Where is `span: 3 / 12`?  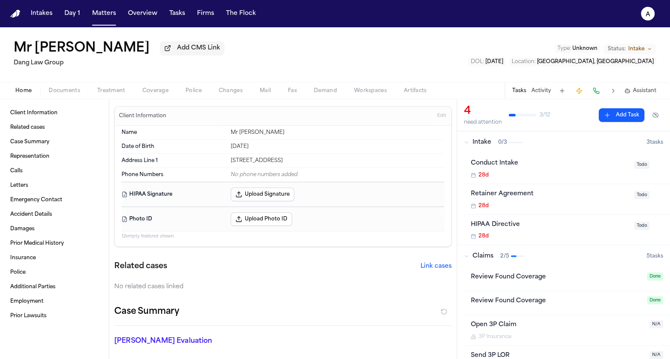
span: 3 / 12 is located at coordinates (544, 115).